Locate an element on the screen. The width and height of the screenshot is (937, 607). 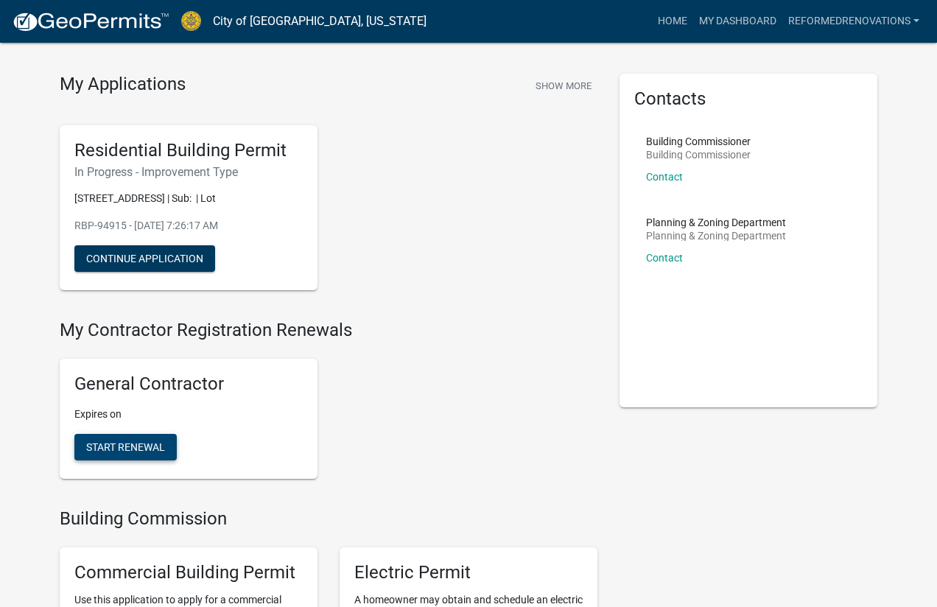
p: Expires on is located at coordinates (189, 414).